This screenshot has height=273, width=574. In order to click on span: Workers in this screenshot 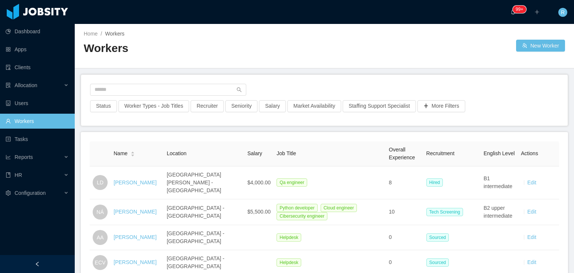, I will do `click(115, 34)`.